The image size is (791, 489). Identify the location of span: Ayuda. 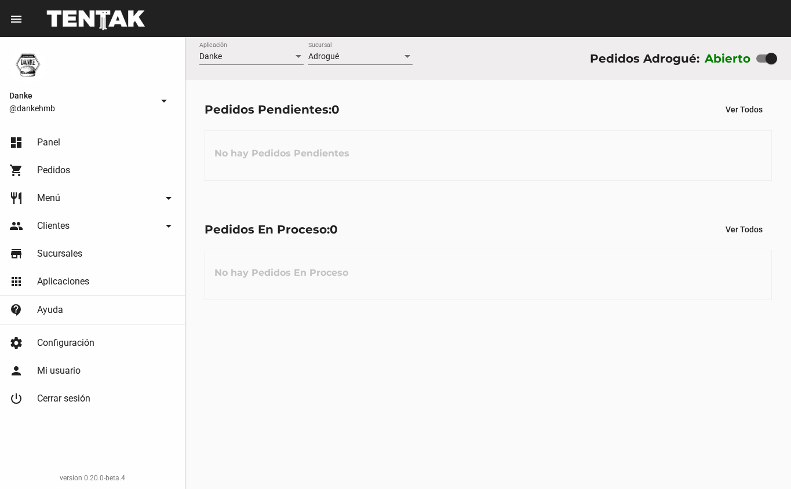
(50, 310).